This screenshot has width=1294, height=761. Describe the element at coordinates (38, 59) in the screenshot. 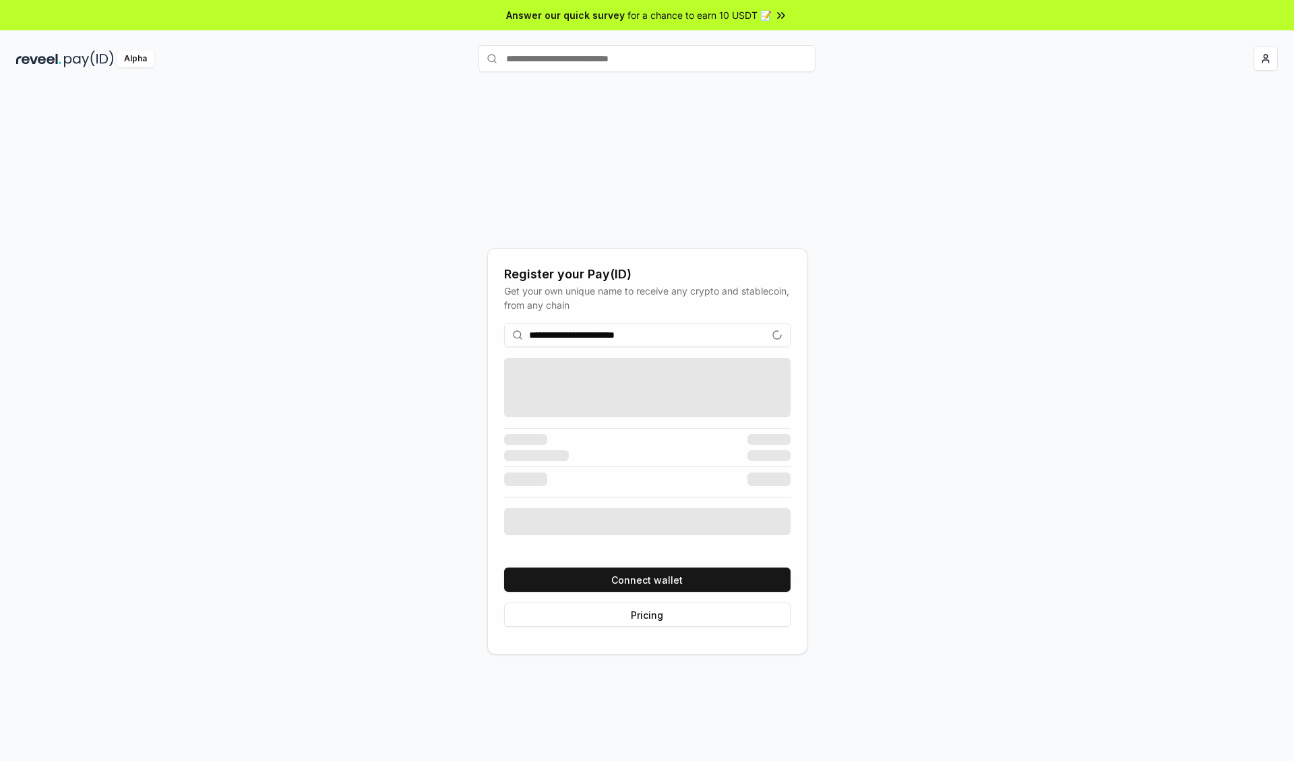

I see `img: reveel_dark` at that location.